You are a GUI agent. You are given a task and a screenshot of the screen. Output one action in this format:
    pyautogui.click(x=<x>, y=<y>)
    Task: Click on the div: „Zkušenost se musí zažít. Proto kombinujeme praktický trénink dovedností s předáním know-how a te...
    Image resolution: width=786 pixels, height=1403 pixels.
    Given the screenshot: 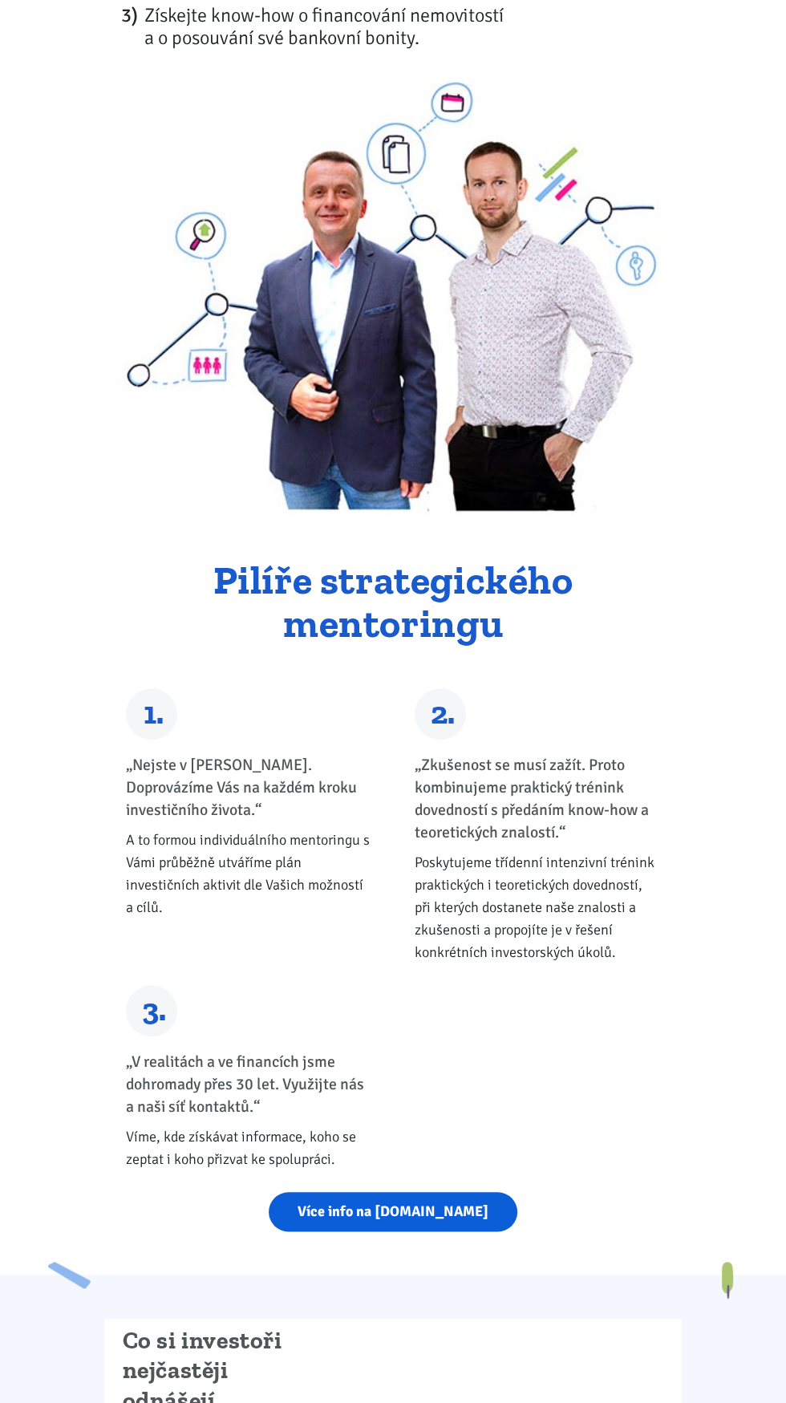 What is the action you would take?
    pyautogui.click(x=537, y=799)
    